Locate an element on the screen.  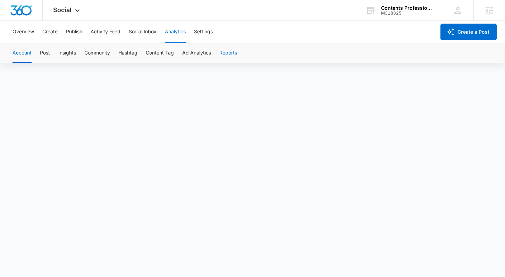
button: Reports is located at coordinates (228, 53).